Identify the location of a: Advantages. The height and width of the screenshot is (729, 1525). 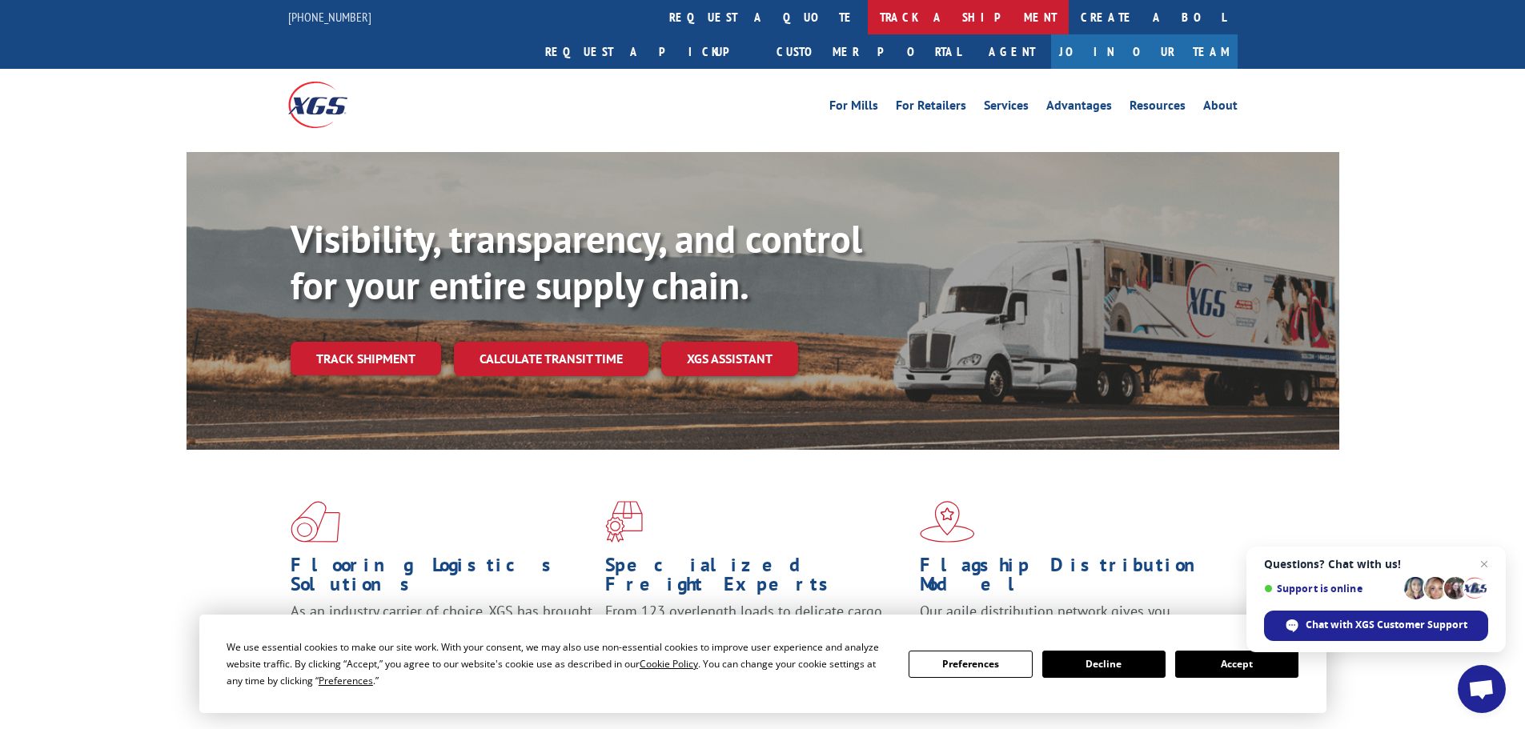
(1079, 108).